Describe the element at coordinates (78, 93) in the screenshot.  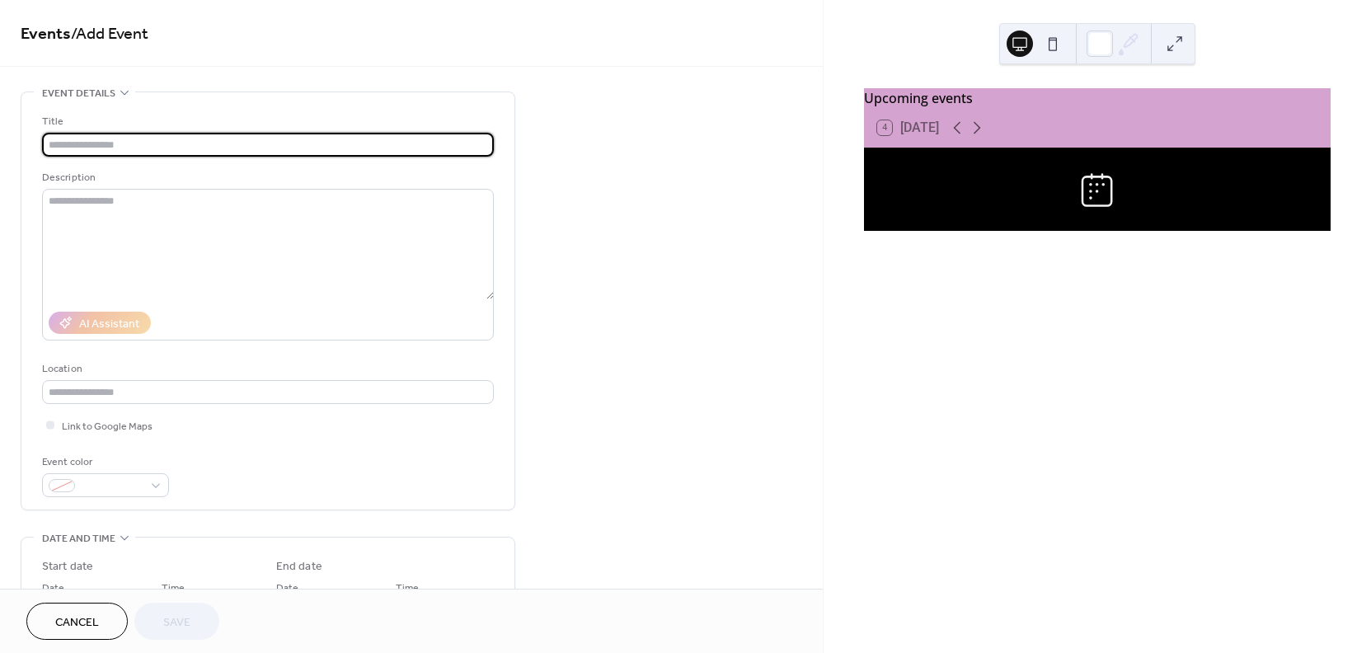
I see `span: Event details` at that location.